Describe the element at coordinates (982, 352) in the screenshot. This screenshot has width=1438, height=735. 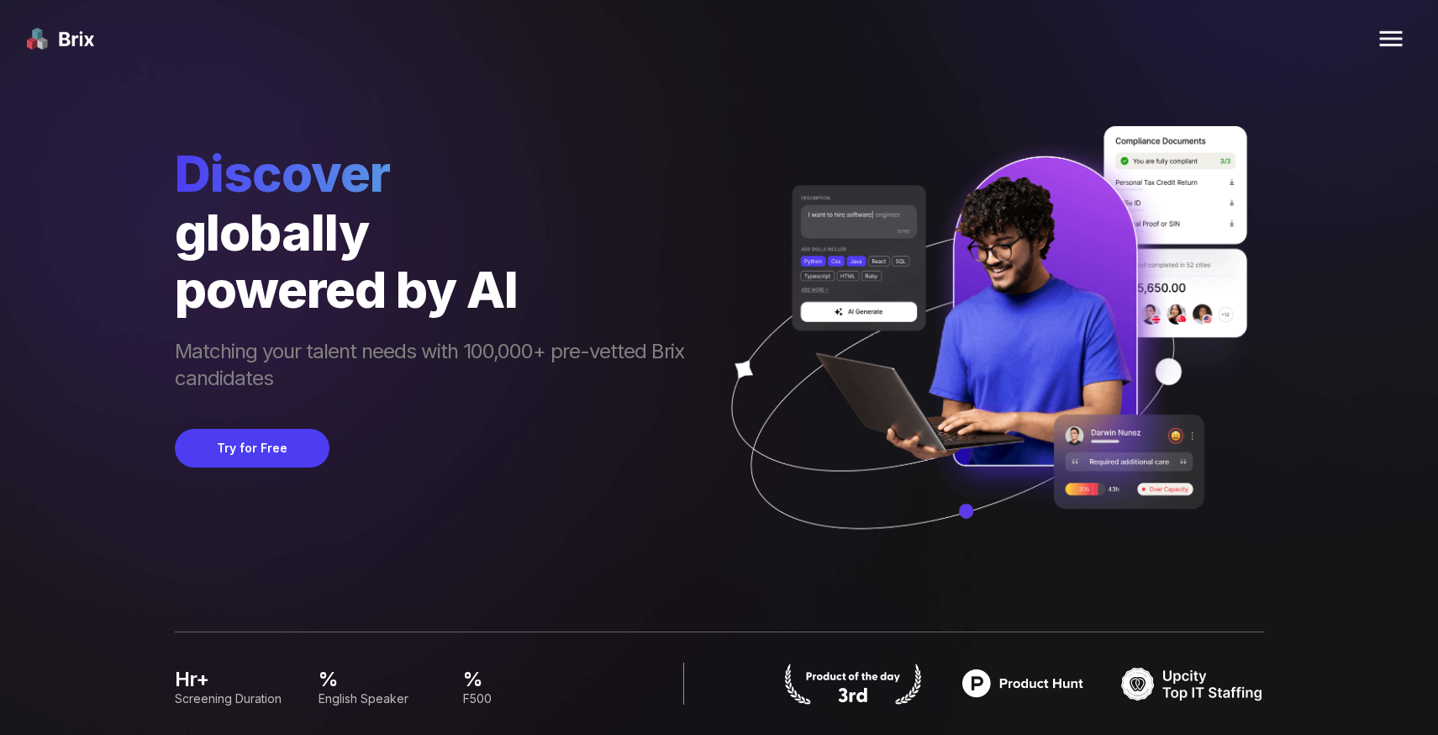
I see `img: ai generate` at that location.